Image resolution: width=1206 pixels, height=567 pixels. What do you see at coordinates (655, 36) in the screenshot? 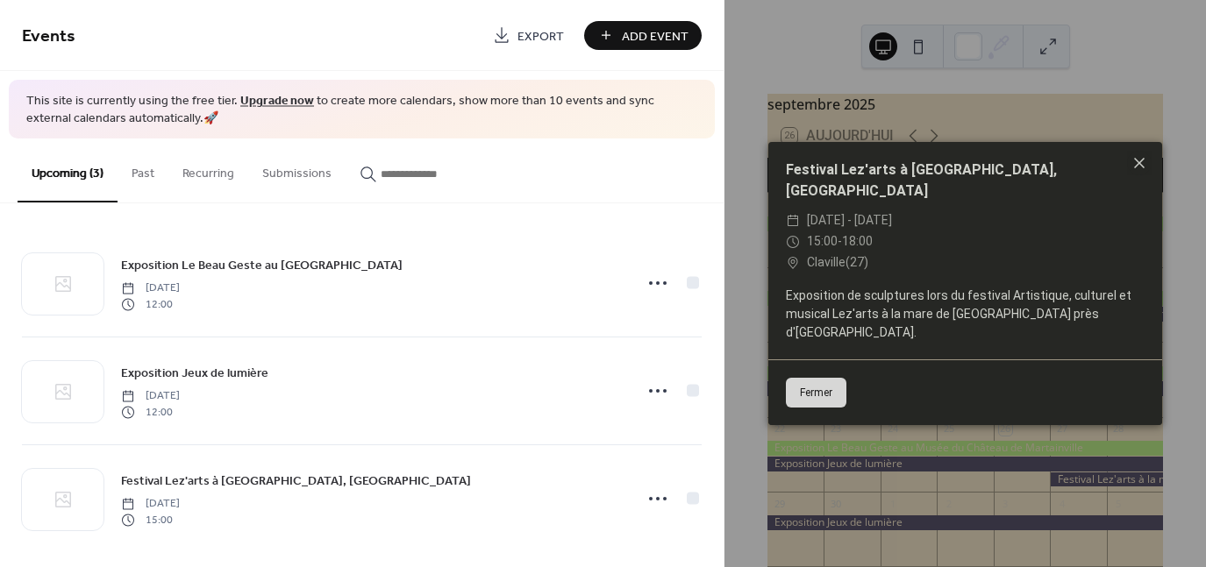
I see `span: Add Event` at bounding box center [655, 36].